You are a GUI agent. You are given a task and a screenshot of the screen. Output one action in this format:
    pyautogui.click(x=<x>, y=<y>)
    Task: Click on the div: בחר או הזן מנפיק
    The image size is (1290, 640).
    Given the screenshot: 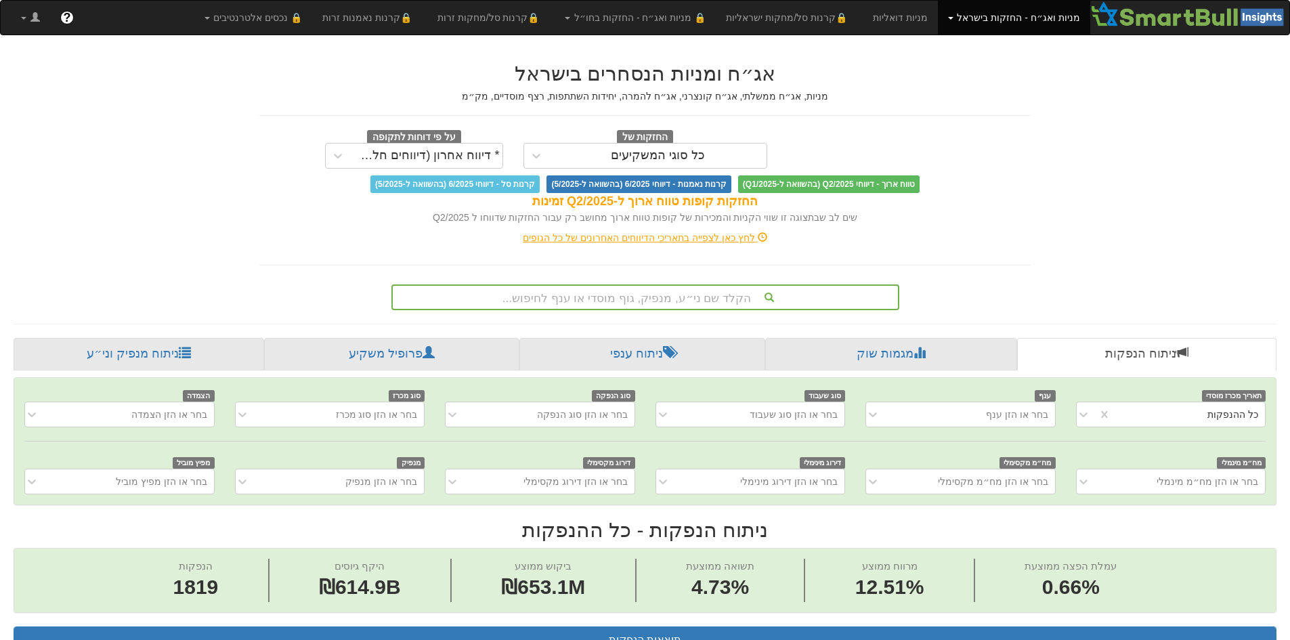 What is the action you would take?
    pyautogui.click(x=381, y=482)
    